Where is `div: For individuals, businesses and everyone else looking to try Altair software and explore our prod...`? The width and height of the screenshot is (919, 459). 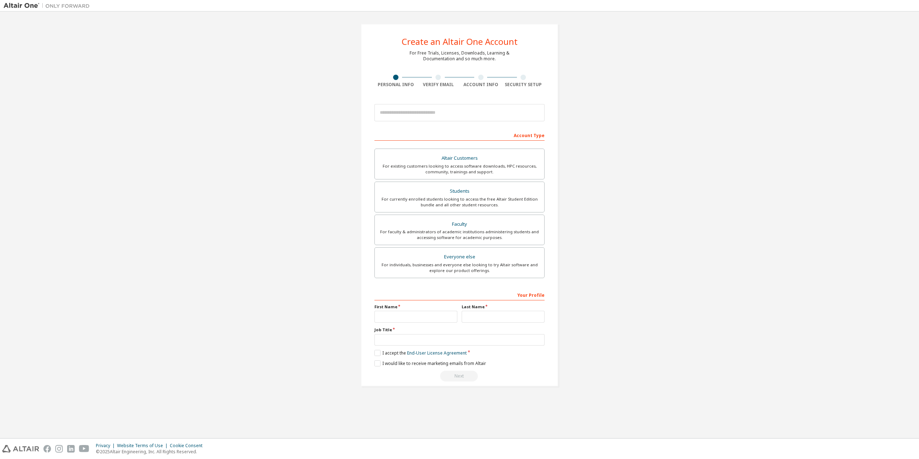
div: For individuals, businesses and everyone else looking to try Altair software and explore our prod... is located at coordinates (459, 268).